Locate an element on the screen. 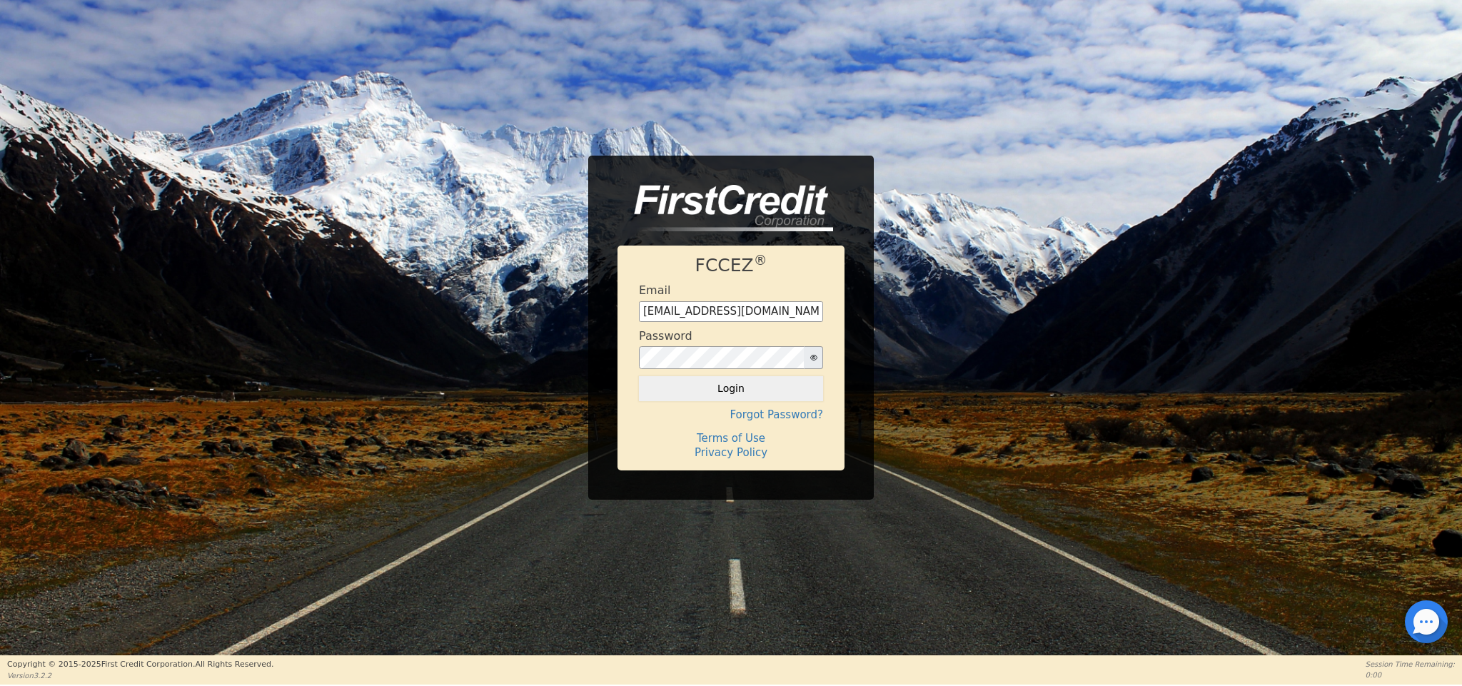  button: Login is located at coordinates (731, 388).